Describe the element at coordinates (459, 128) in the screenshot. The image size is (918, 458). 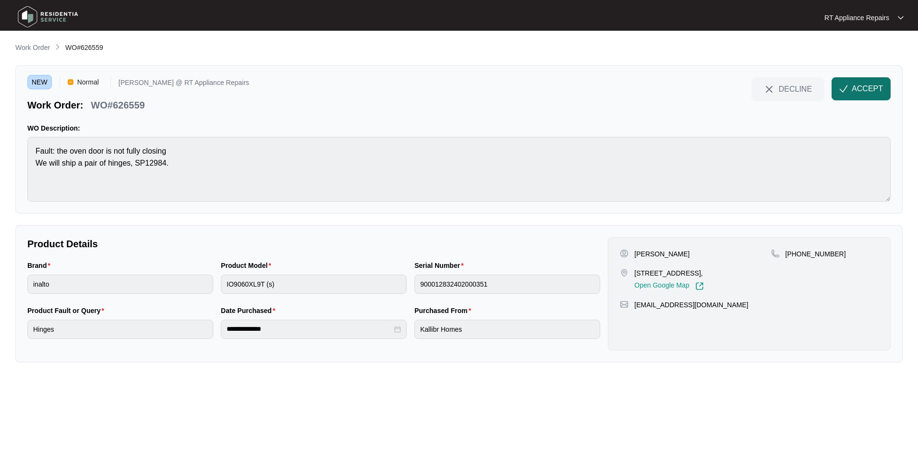
I see `p: WO Description:` at that location.